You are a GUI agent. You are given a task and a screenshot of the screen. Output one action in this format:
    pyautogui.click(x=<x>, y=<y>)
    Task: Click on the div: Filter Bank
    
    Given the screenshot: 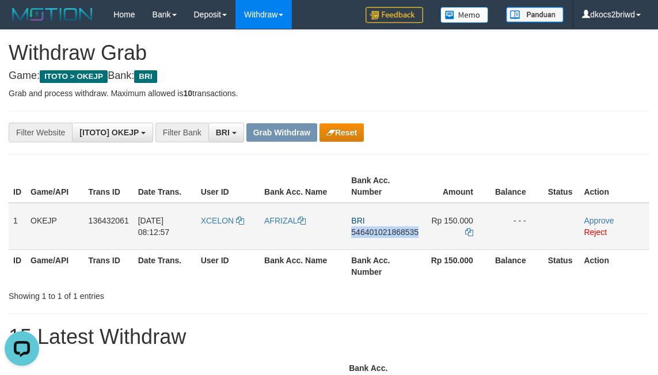 What is the action you would take?
    pyautogui.click(x=182, y=132)
    